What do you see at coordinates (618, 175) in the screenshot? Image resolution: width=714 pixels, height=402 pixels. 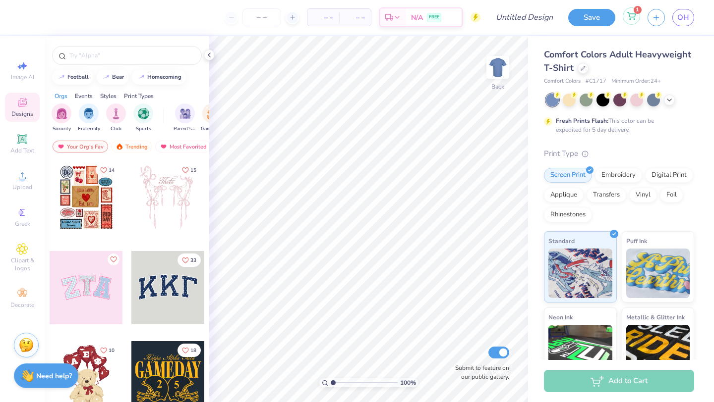 I see `div: Embroidery` at bounding box center [618, 175].